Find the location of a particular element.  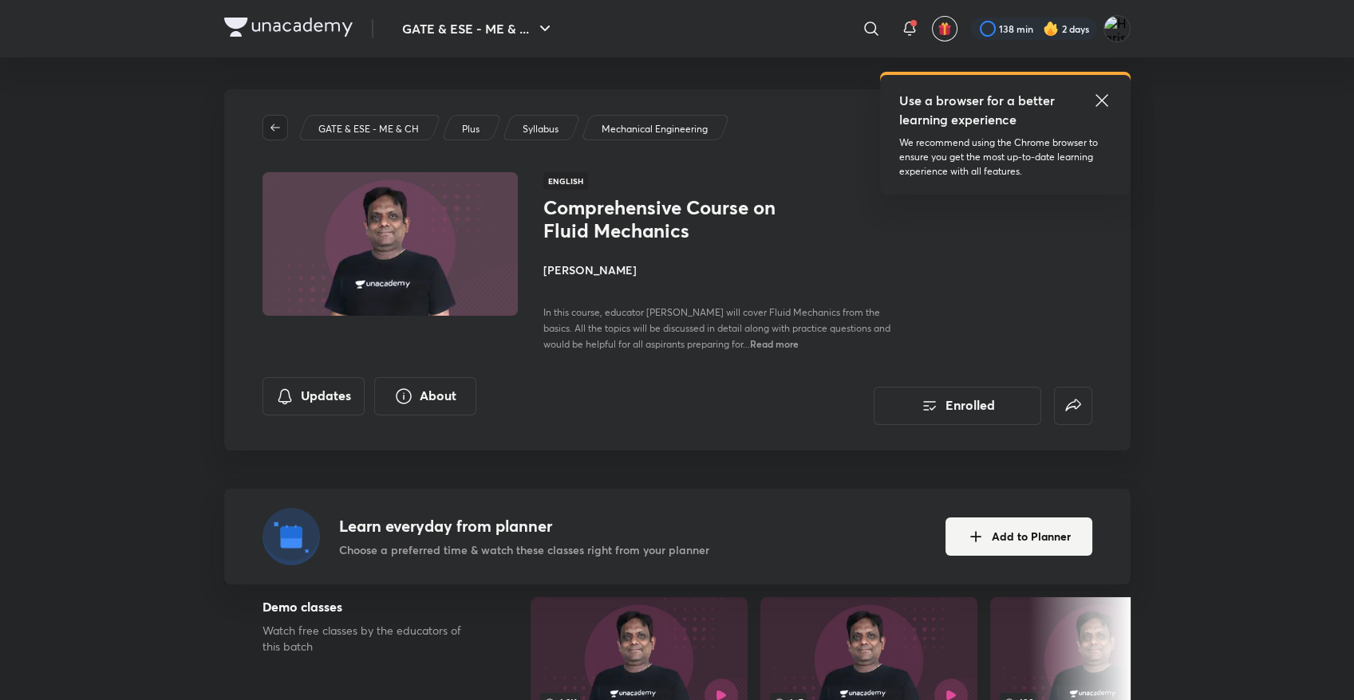

img: streak is located at coordinates (1051, 29).